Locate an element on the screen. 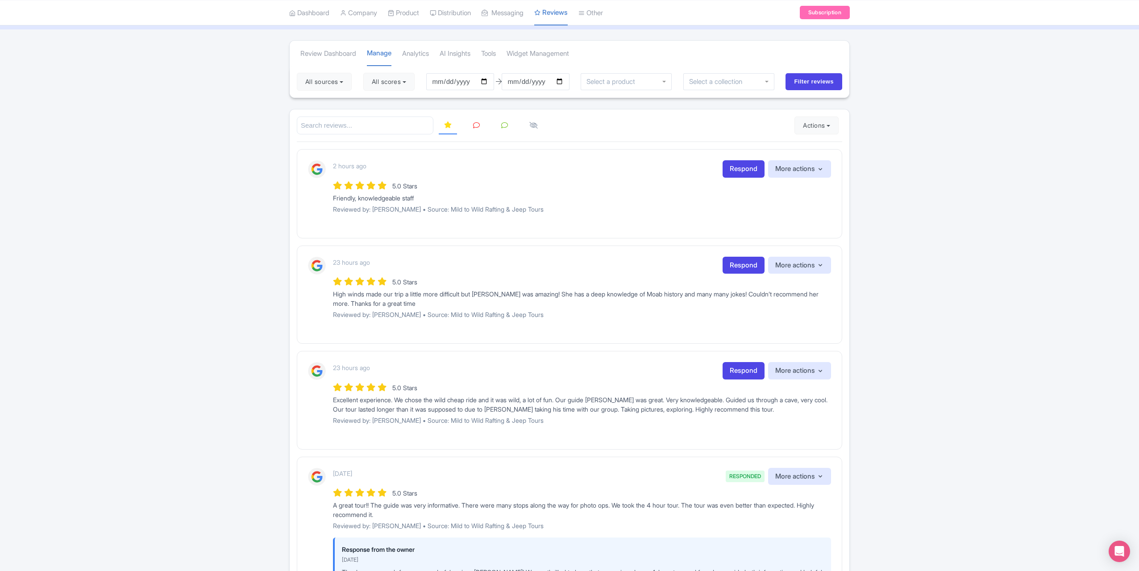 The height and width of the screenshot is (571, 1139). div: A great tour!! The guide was very informative. There were many stops along the way for photo ops.... is located at coordinates (582, 510).